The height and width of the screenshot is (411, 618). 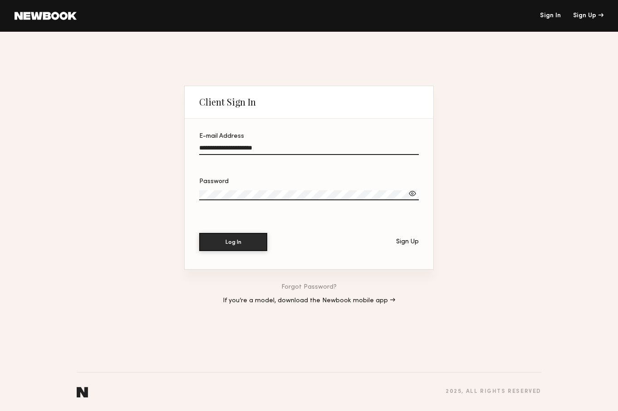 What do you see at coordinates (309, 137) in the screenshot?
I see `div: E-mail Address` at bounding box center [309, 137].